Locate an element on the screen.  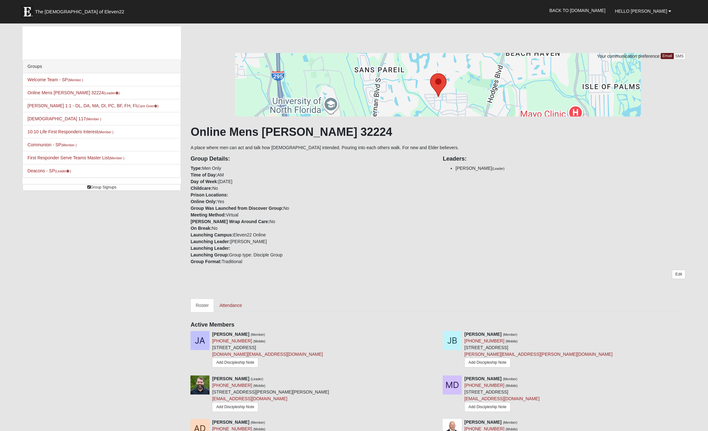
a: Roster is located at coordinates (202, 305).